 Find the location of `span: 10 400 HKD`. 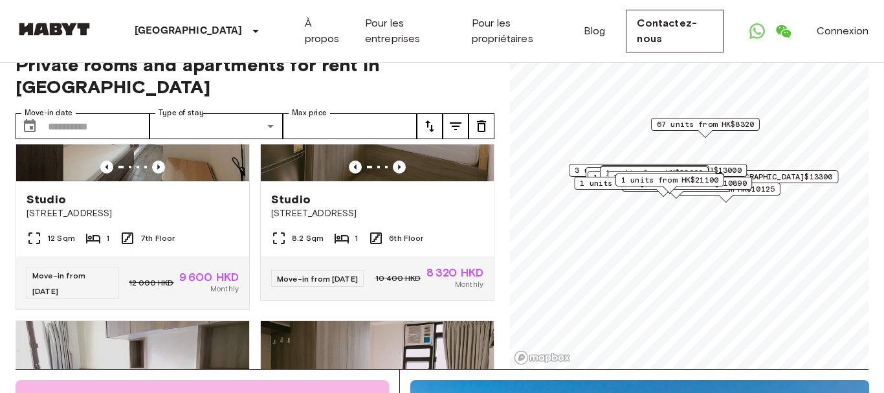

span: 10 400 HKD is located at coordinates (398, 278).